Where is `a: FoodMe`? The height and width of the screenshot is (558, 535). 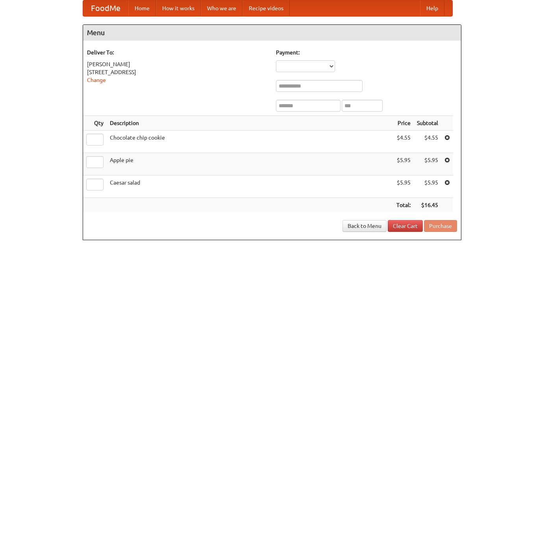
a: FoodMe is located at coordinates (106, 8).